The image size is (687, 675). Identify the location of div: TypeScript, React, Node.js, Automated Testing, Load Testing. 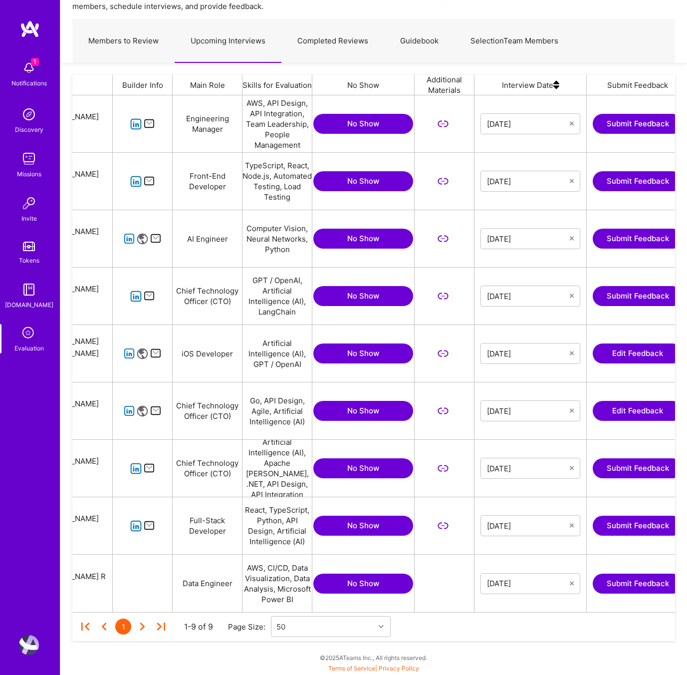
(278, 181).